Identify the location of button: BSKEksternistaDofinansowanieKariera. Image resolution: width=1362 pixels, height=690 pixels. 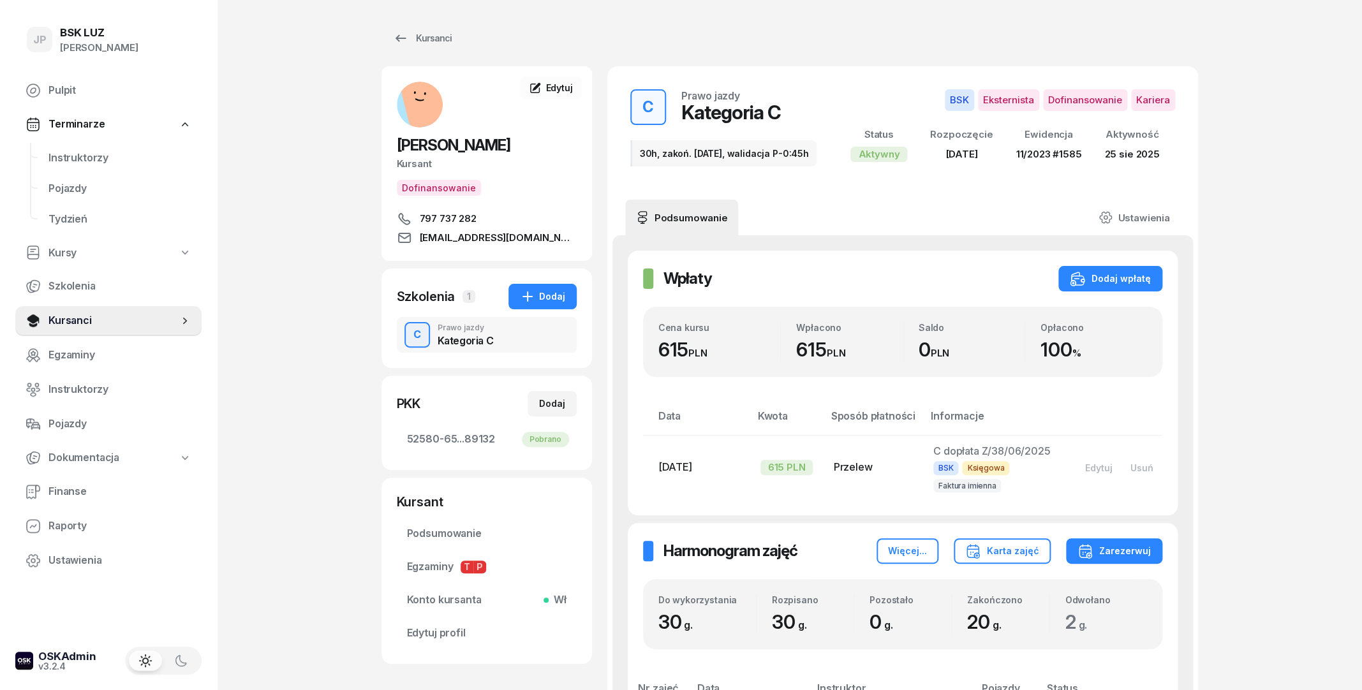
(1060, 100).